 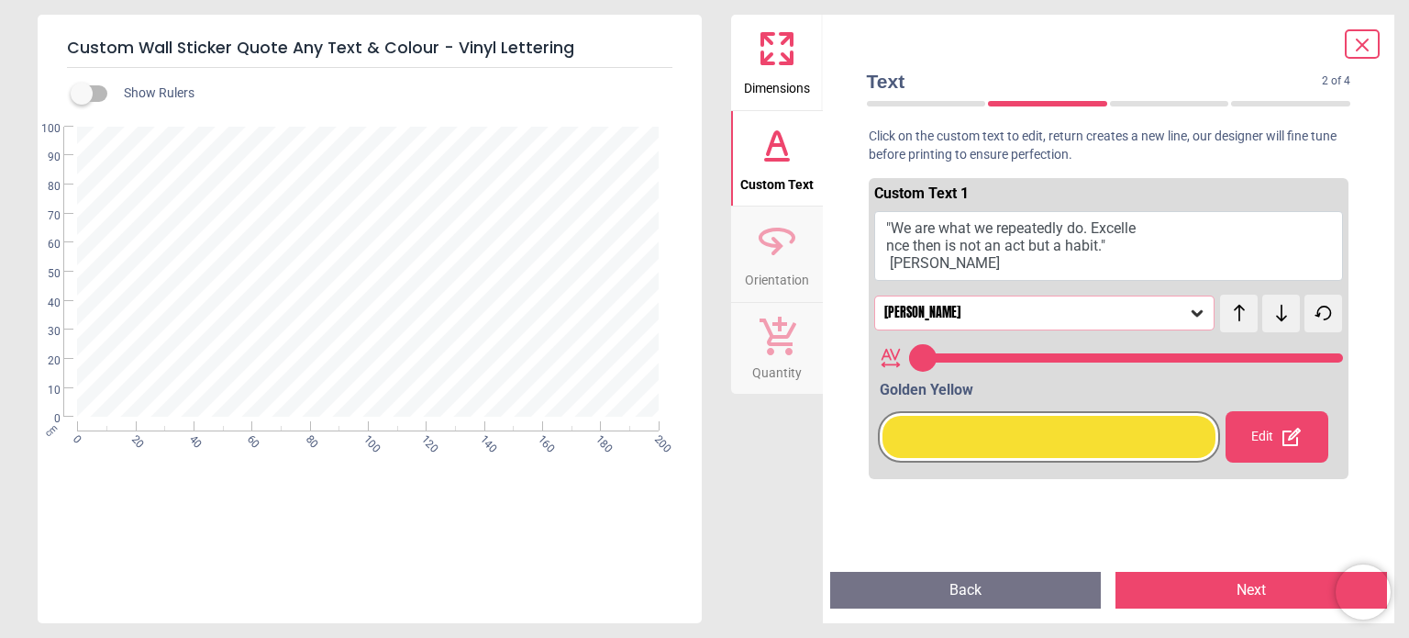 I want to click on p: Click on the custom text to edit, return creates a new line, our designer will fine tune before p..., so click(x=1109, y=145).